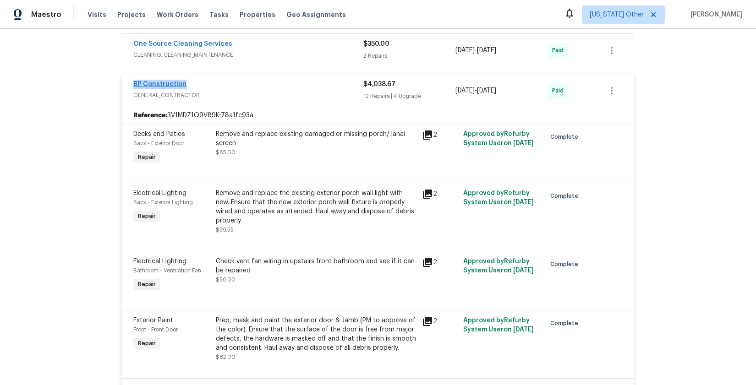 This screenshot has width=756, height=385. What do you see at coordinates (379, 84) in the screenshot?
I see `span: $4,038.67` at bounding box center [379, 84].